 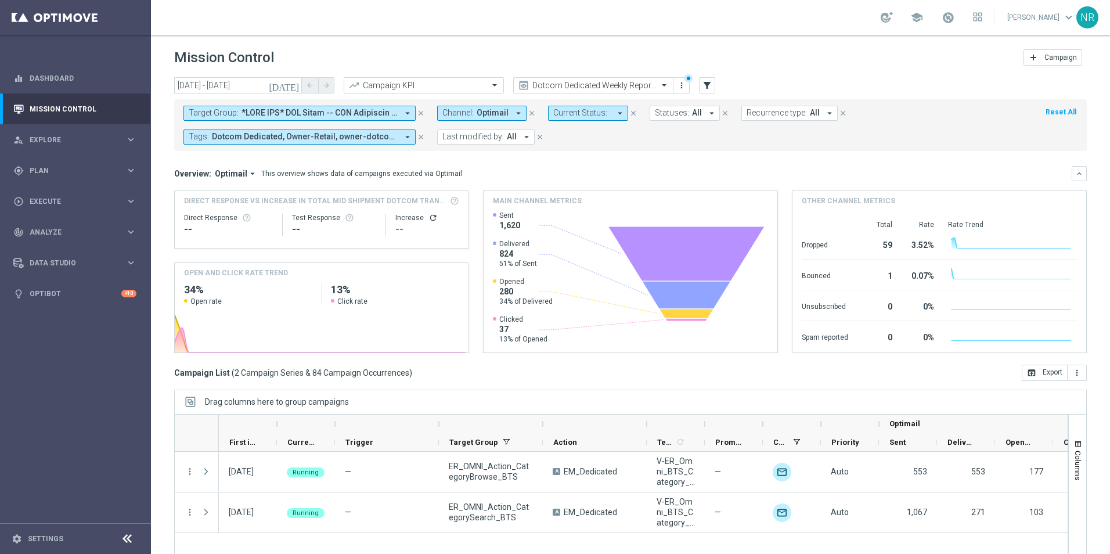 What do you see at coordinates (427, 218) in the screenshot?
I see `div: Increase` at bounding box center [427, 218].